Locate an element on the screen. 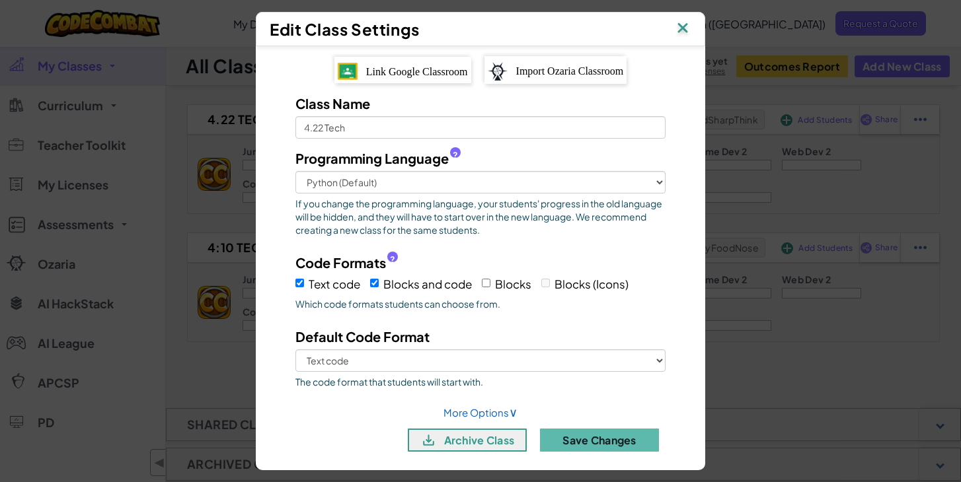  input: Text code is located at coordinates (299, 283).